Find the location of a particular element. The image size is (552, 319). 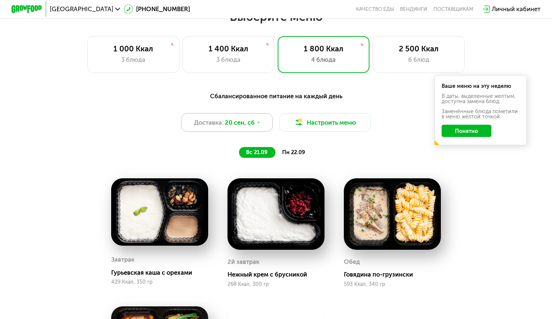

div: 4 блюда is located at coordinates (324, 60).